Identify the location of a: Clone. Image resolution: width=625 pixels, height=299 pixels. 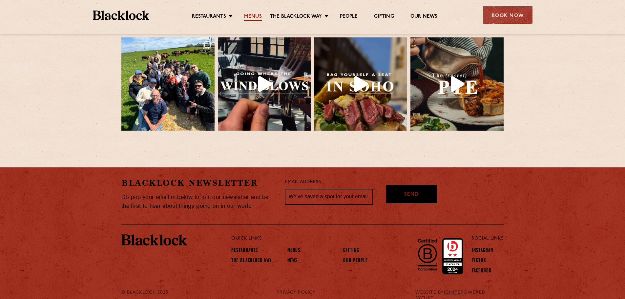
(168, 84).